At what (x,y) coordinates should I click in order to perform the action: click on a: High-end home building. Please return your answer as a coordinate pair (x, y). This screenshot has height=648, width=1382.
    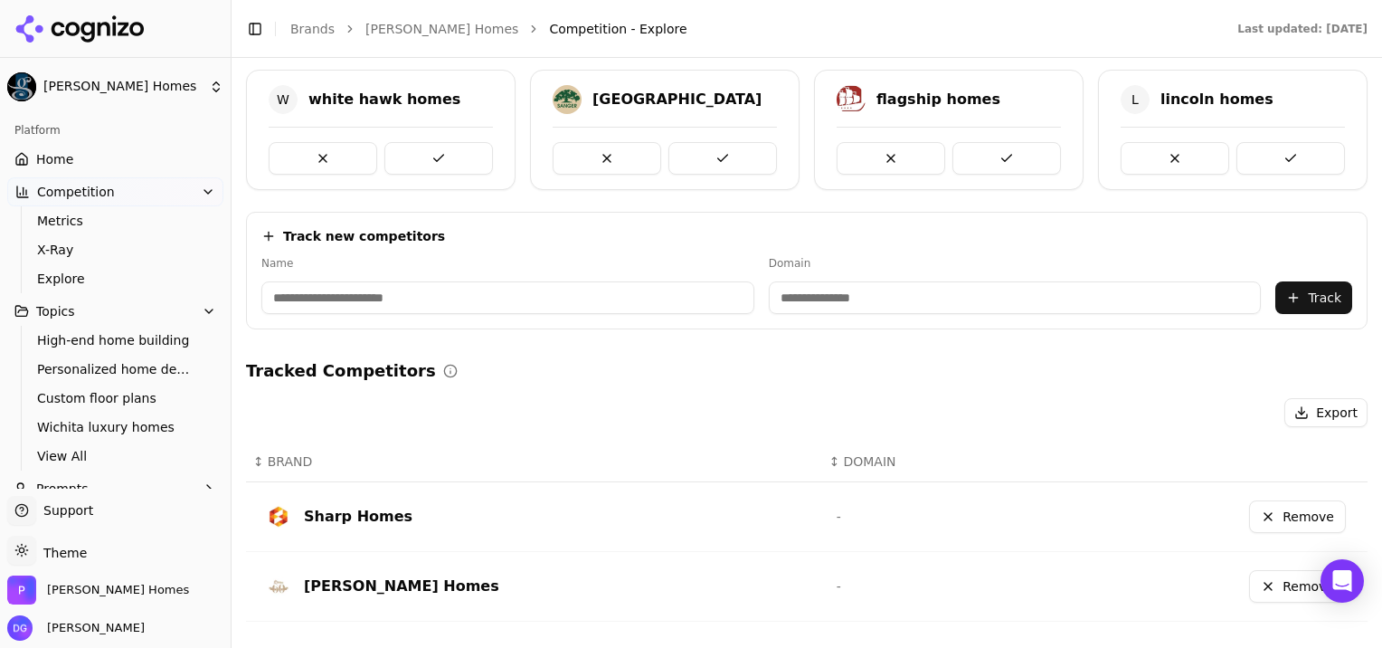
    Looking at the image, I should click on (116, 340).